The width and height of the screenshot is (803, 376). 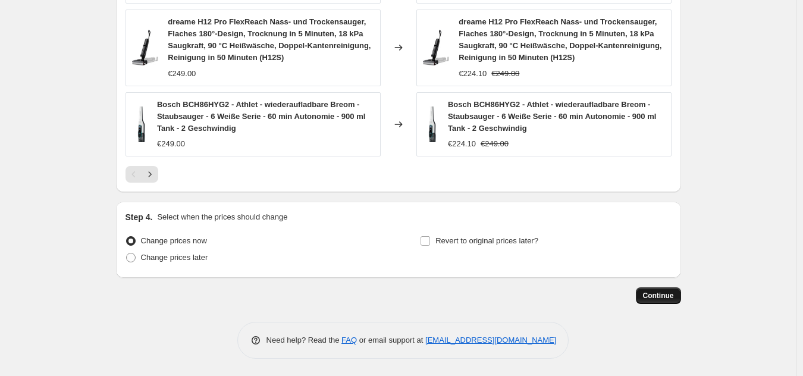 I want to click on button: Continue, so click(x=658, y=296).